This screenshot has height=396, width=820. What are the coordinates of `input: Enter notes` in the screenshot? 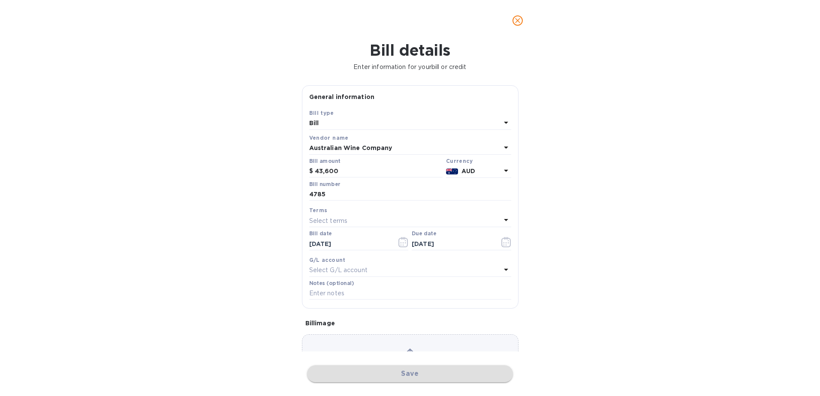 It's located at (410, 294).